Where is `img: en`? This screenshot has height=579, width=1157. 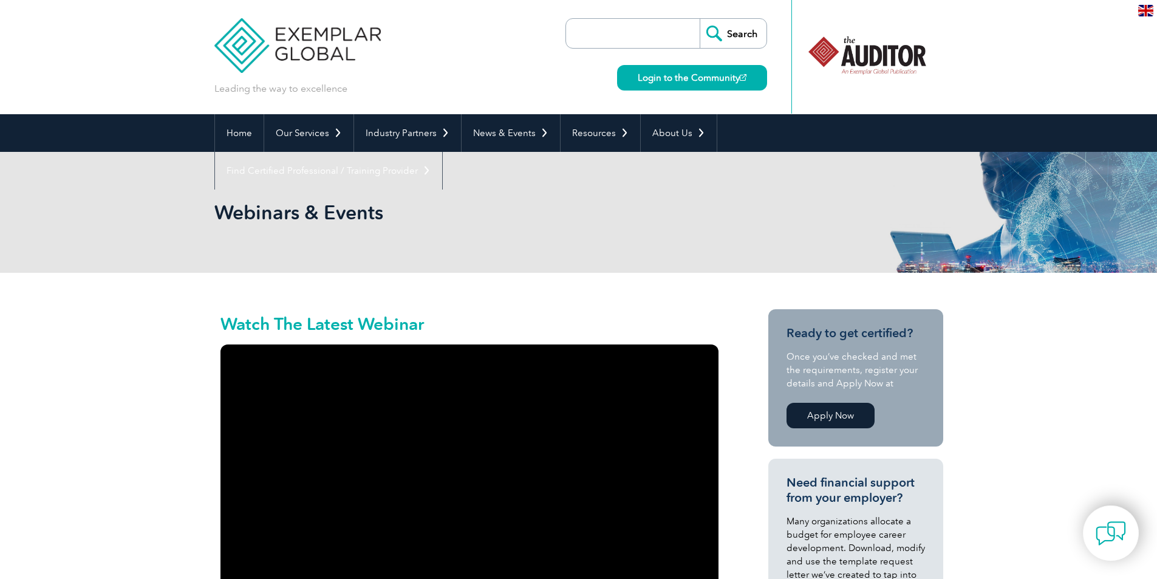
img: en is located at coordinates (1145, 10).